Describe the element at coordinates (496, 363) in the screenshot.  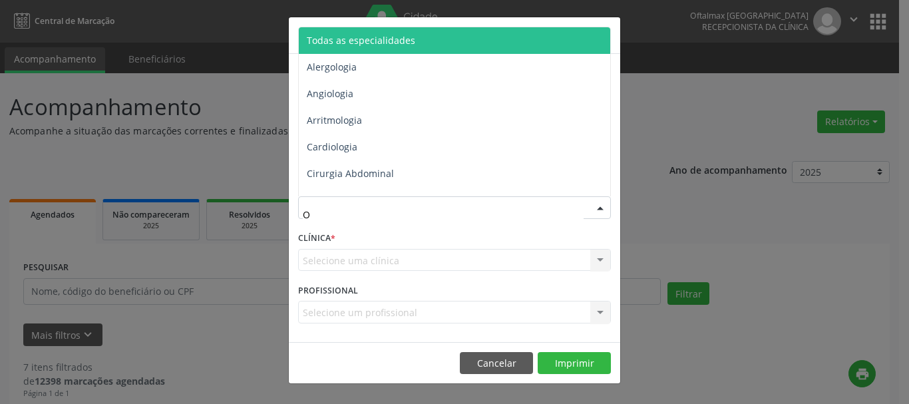
I see `button: Cancelar` at that location.